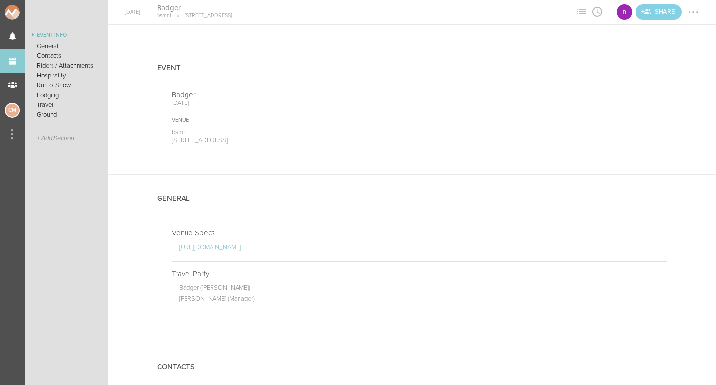 The image size is (716, 385). Describe the element at coordinates (285, 120) in the screenshot. I see `div: Venue` at that location.